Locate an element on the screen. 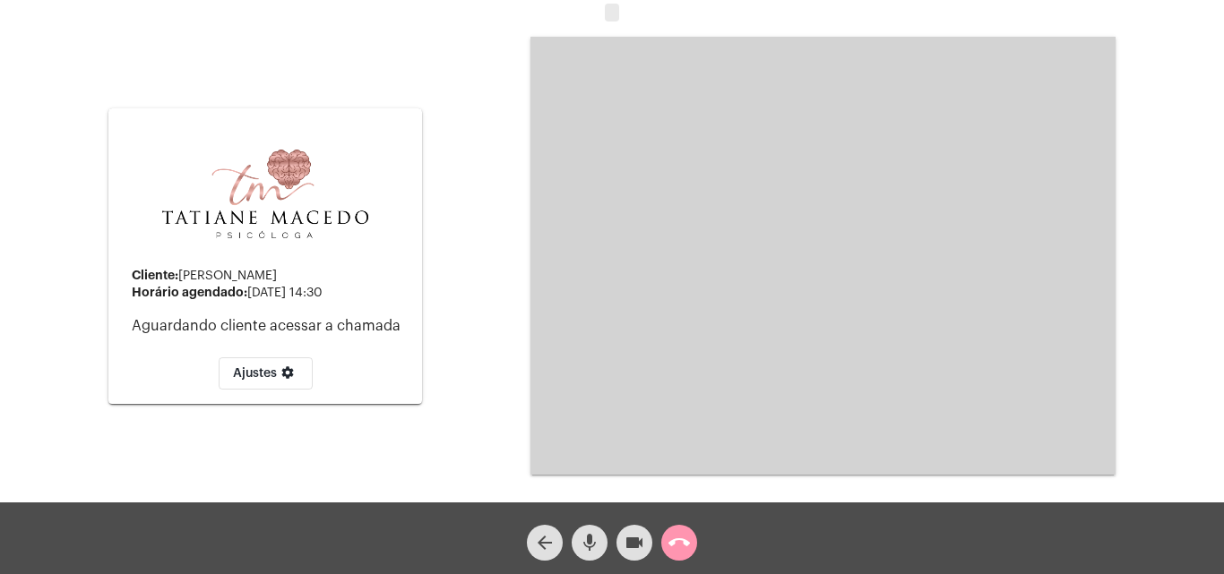 Image resolution: width=1224 pixels, height=574 pixels. button: Ajustes is located at coordinates (265, 374).